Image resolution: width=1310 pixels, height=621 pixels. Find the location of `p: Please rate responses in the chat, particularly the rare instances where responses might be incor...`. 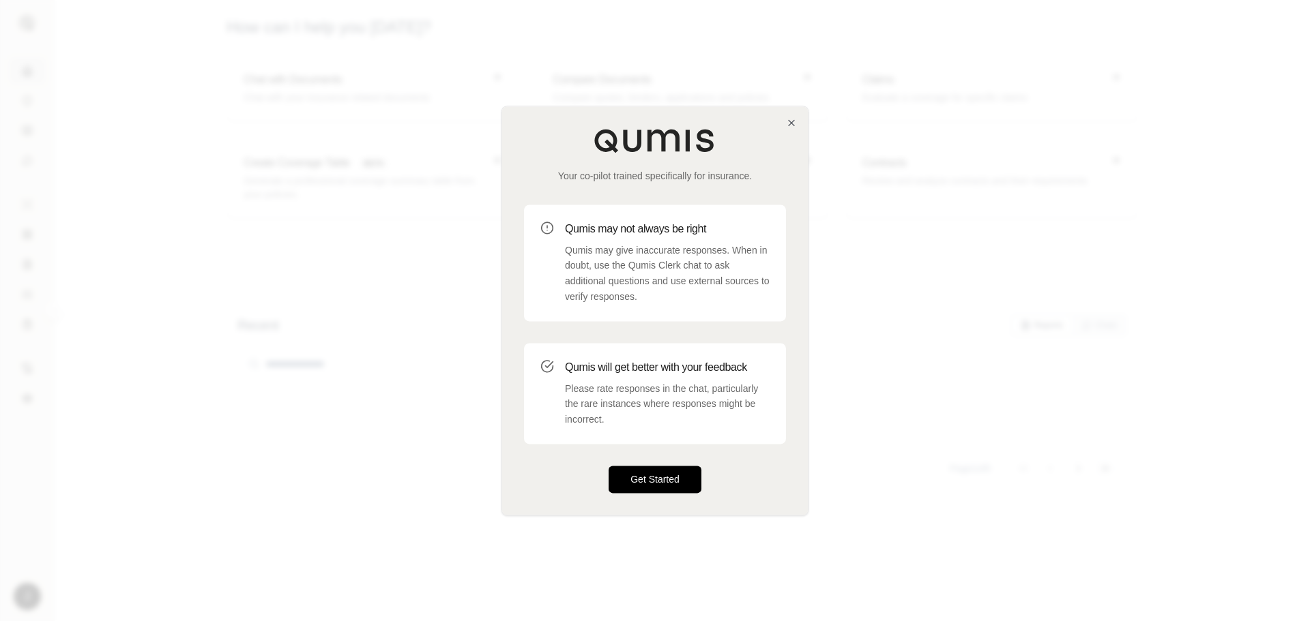

p: Please rate responses in the chat, particularly the rare instances where responses might be incor... is located at coordinates (667, 405).